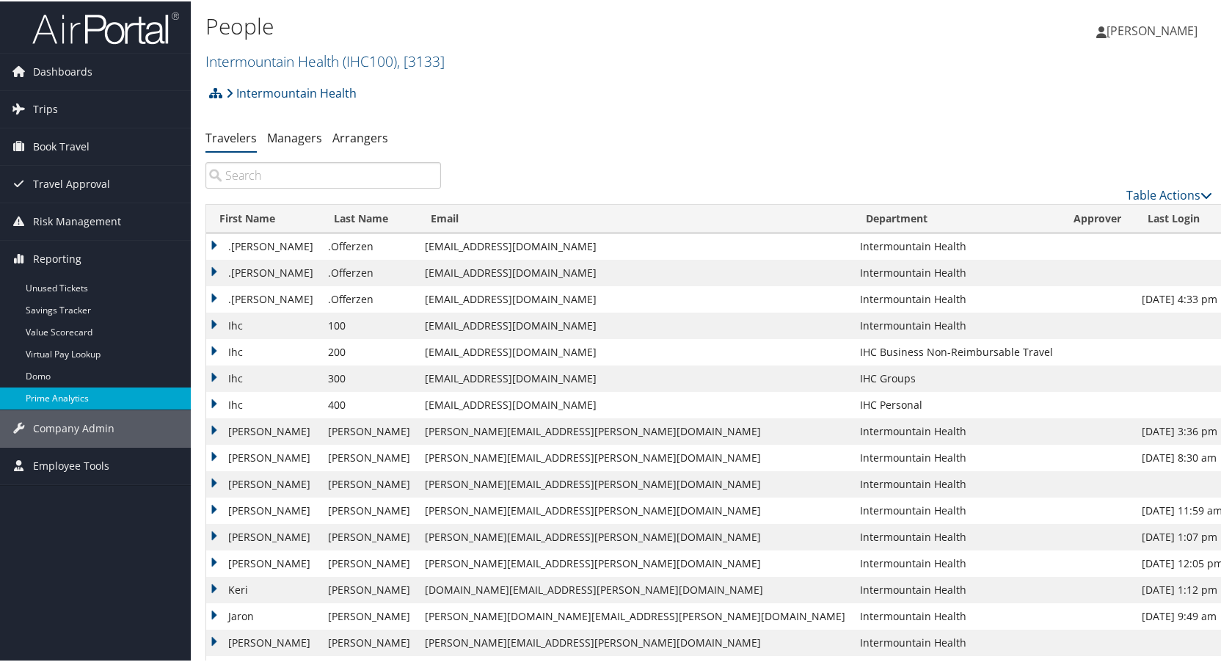 Image resolution: width=1221 pixels, height=662 pixels. What do you see at coordinates (106, 26) in the screenshot?
I see `img: airportal-logo.png` at bounding box center [106, 26].